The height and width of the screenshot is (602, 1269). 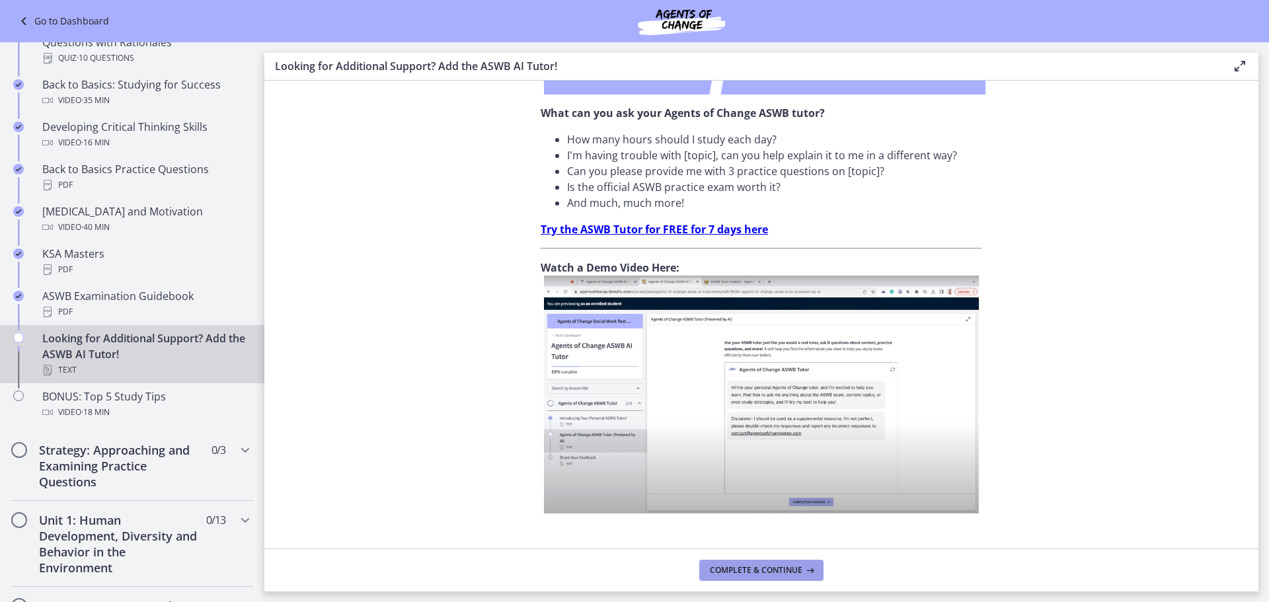 I want to click on a: Go to Dashboard, so click(x=62, y=21).